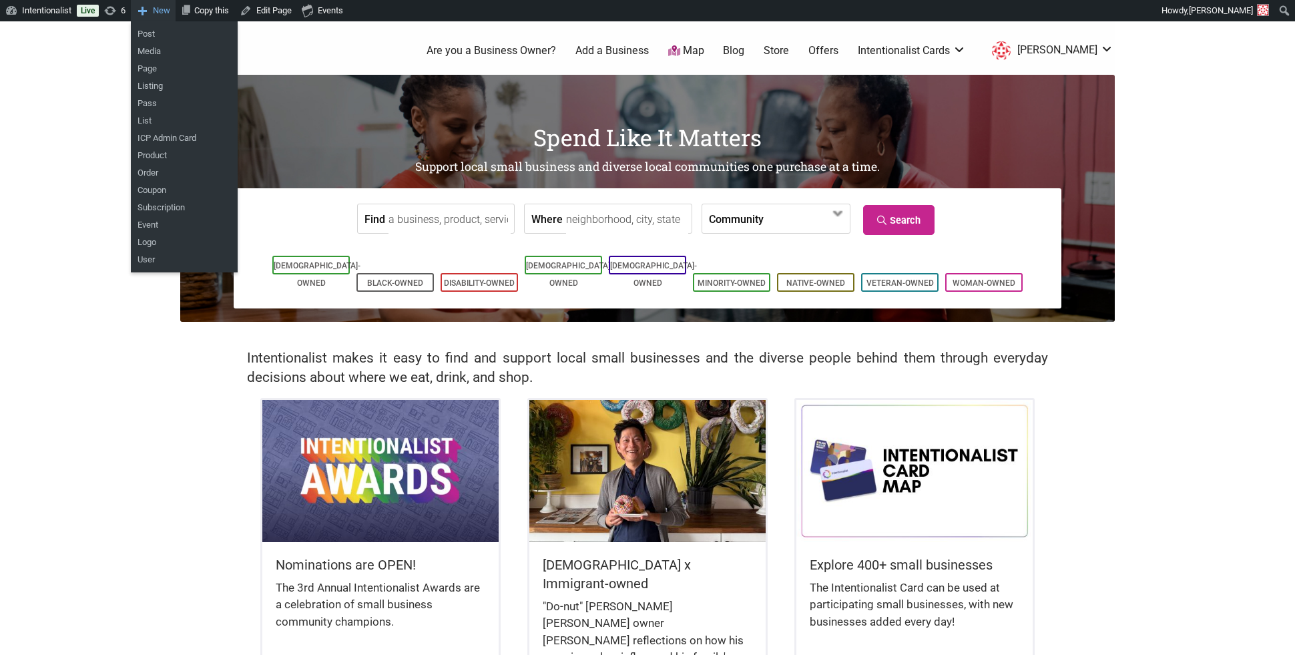 The width and height of the screenshot is (1295, 655). Describe the element at coordinates (900, 283) in the screenshot. I see `a: Veteran-Owned` at that location.